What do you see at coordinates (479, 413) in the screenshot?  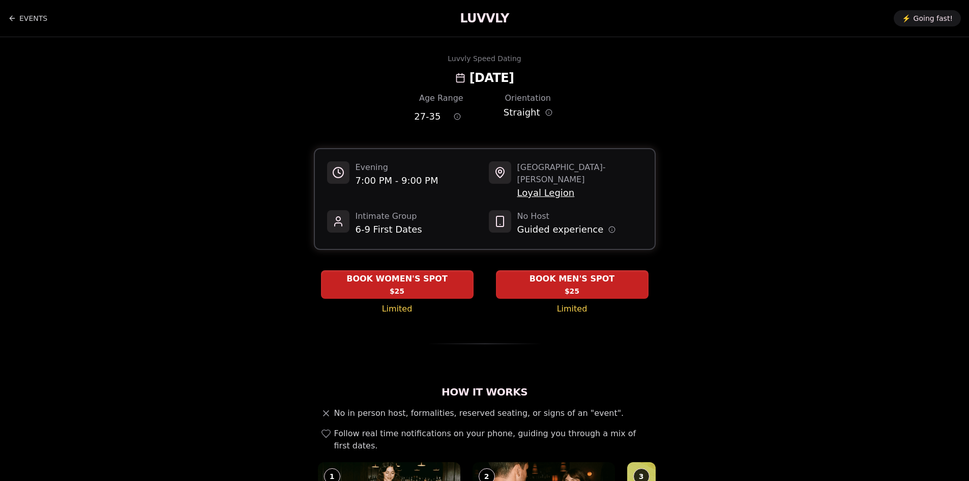 I see `span: No in person host, formalities, reserved seating, or signs of an "event".` at bounding box center [479, 413].